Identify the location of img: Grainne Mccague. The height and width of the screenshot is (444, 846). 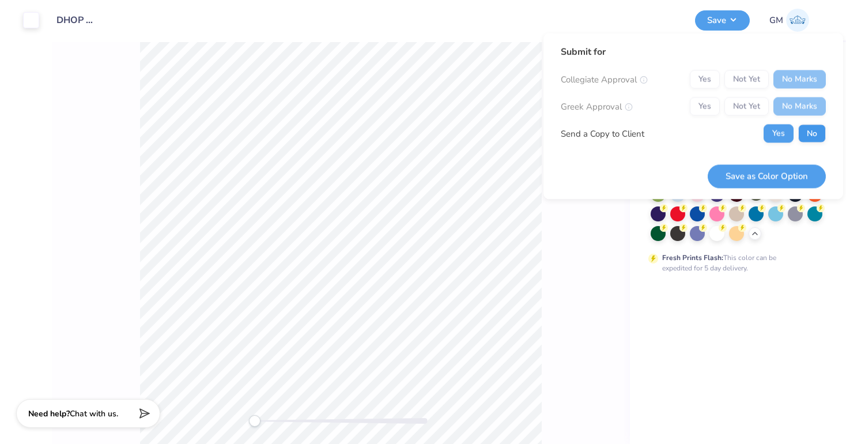
(798, 20).